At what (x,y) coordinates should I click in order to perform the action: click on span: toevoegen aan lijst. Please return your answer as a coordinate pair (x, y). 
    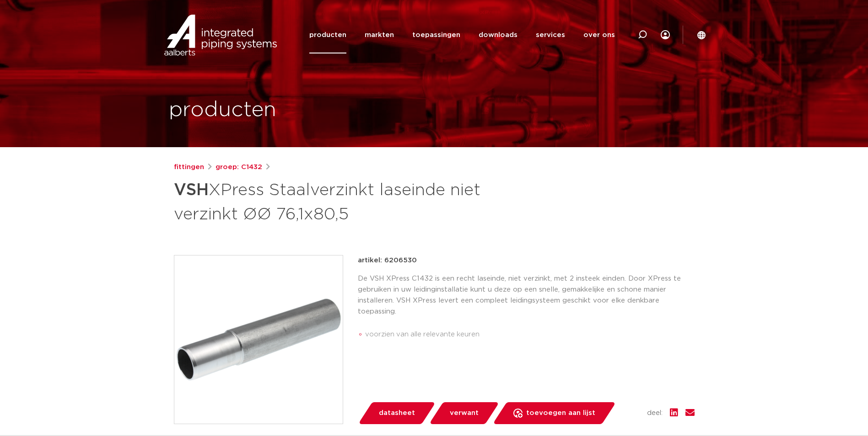
    Looking at the image, I should click on (560, 414).